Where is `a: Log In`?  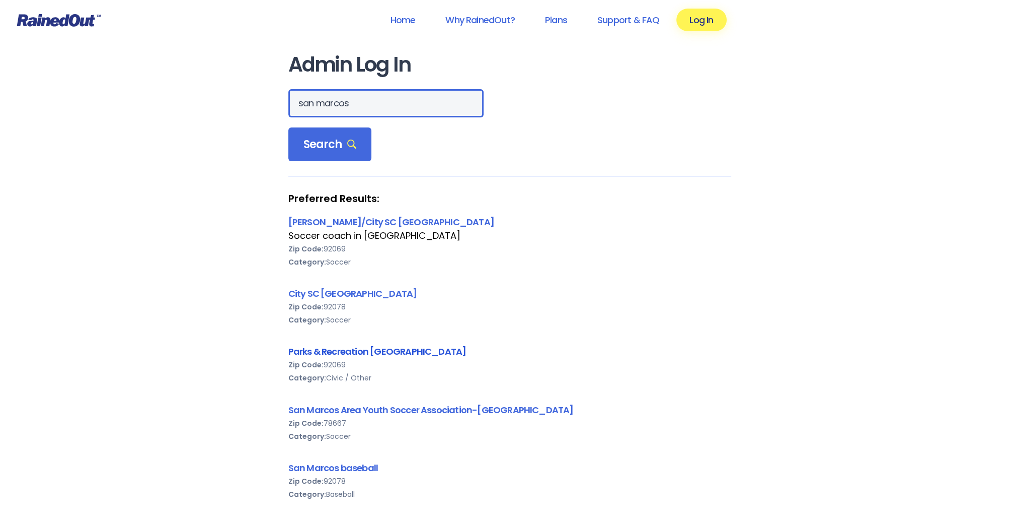 a: Log In is located at coordinates (701, 20).